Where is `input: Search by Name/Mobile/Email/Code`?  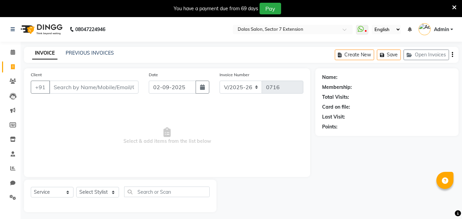 input: Search by Name/Mobile/Email/Code is located at coordinates (94, 87).